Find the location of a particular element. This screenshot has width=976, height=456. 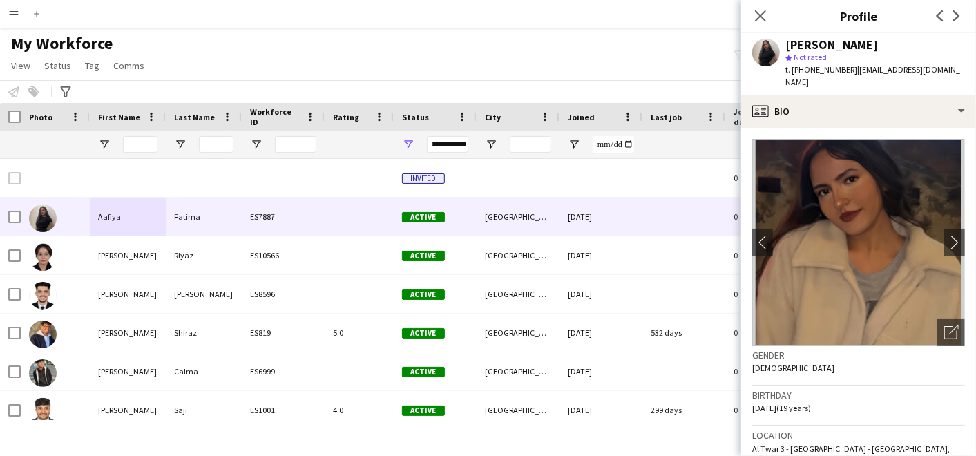

div: Calma is located at coordinates (204, 371).